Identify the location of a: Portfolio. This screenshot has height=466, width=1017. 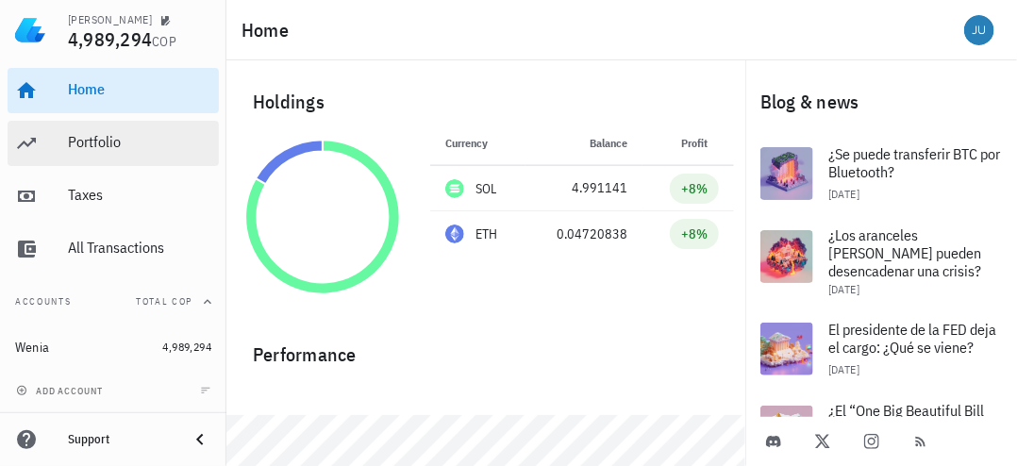
(113, 143).